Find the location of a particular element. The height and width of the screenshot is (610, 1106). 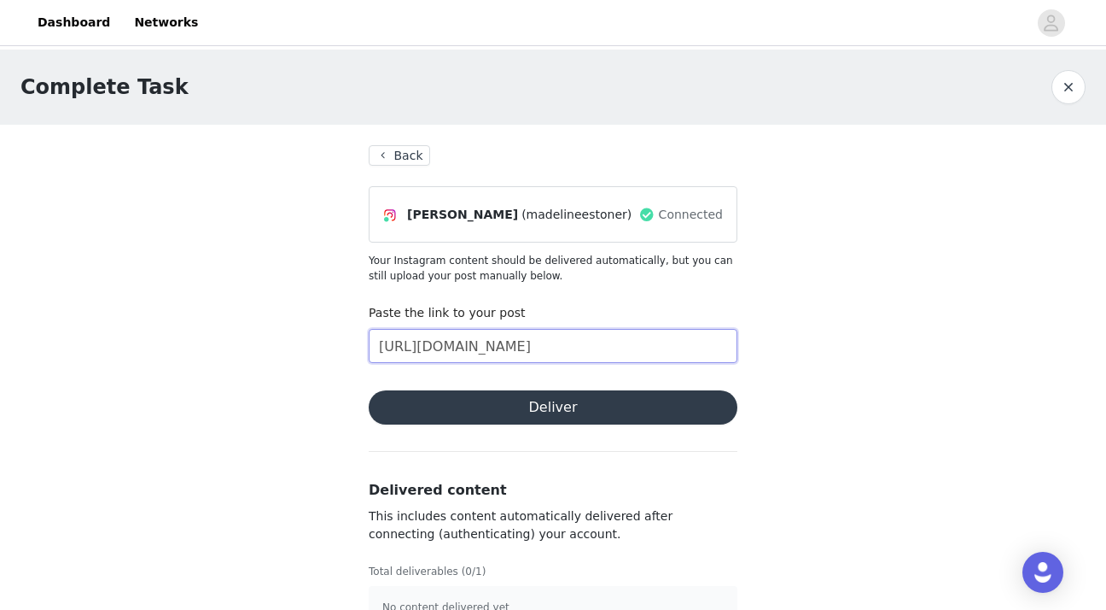

p: Your Instagram content should be delivered automatically, but you can still upload your post manu... is located at coordinates (553, 268).